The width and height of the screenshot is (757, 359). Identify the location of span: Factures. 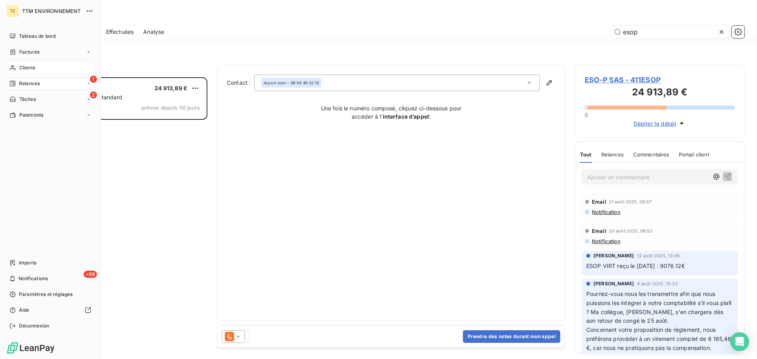
(29, 52).